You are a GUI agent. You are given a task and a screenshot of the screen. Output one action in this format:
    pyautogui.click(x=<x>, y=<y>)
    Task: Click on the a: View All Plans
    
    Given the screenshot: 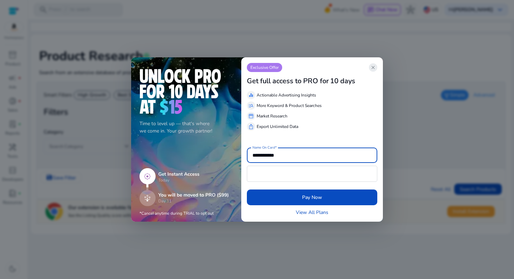 What is the action you would take?
    pyautogui.click(x=312, y=212)
    